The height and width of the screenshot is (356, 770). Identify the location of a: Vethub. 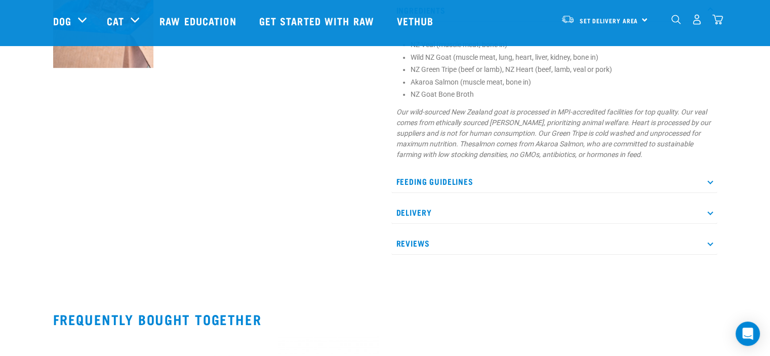
(416, 21).